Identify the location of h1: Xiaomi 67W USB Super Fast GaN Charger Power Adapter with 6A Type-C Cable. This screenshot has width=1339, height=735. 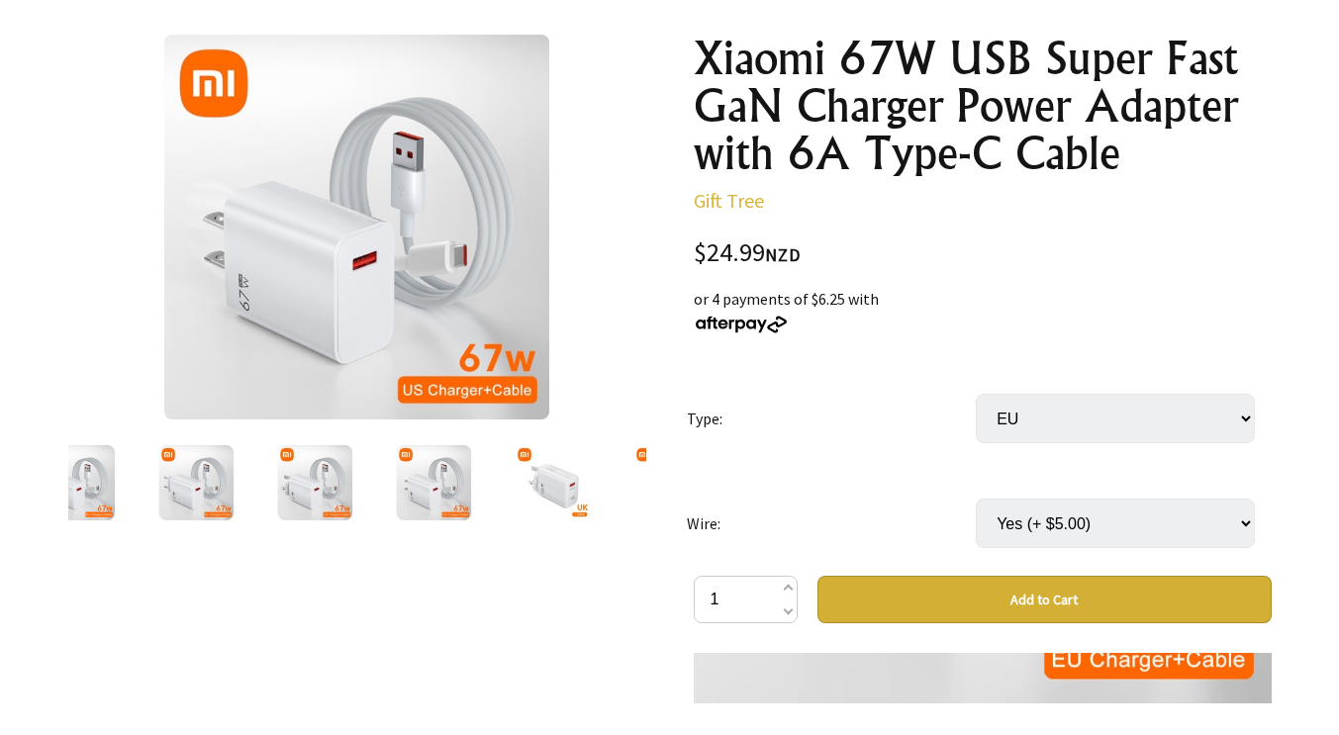
(983, 106).